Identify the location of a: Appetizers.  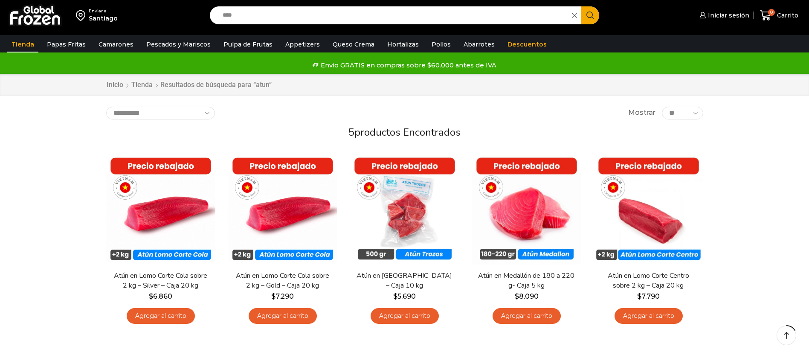
(302, 44).